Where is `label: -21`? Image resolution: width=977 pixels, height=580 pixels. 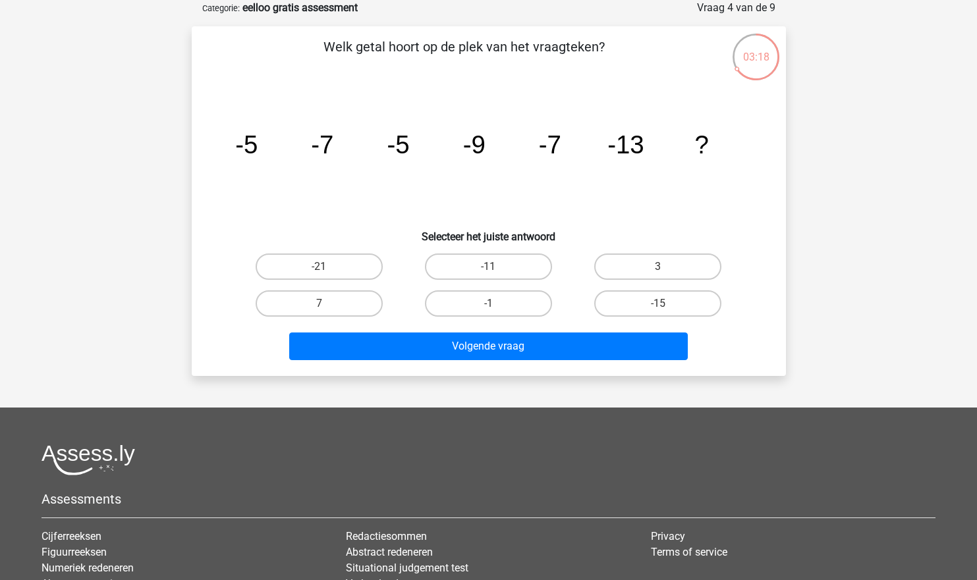 label: -21 is located at coordinates (319, 267).